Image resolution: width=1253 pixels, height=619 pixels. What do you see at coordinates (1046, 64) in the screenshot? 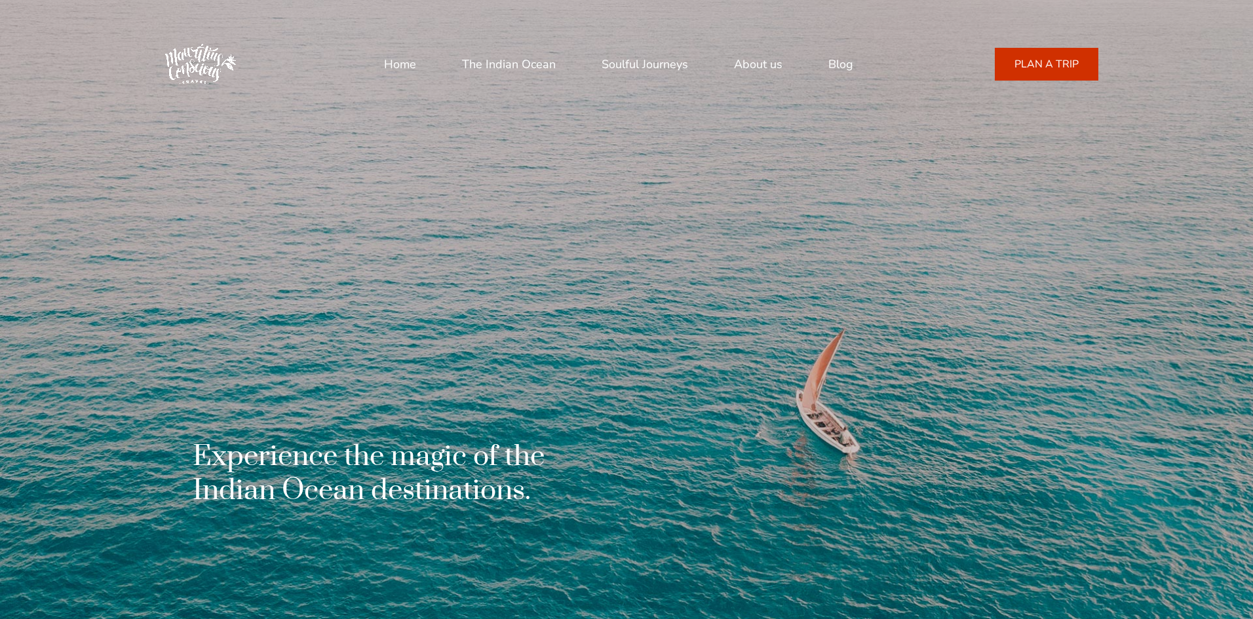
I see `a: PLAN A TRIP` at bounding box center [1046, 64].